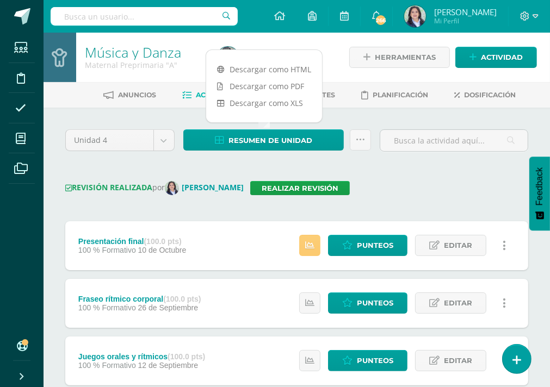  I want to click on div: Fraseo rítmico corporal, so click(140, 299).